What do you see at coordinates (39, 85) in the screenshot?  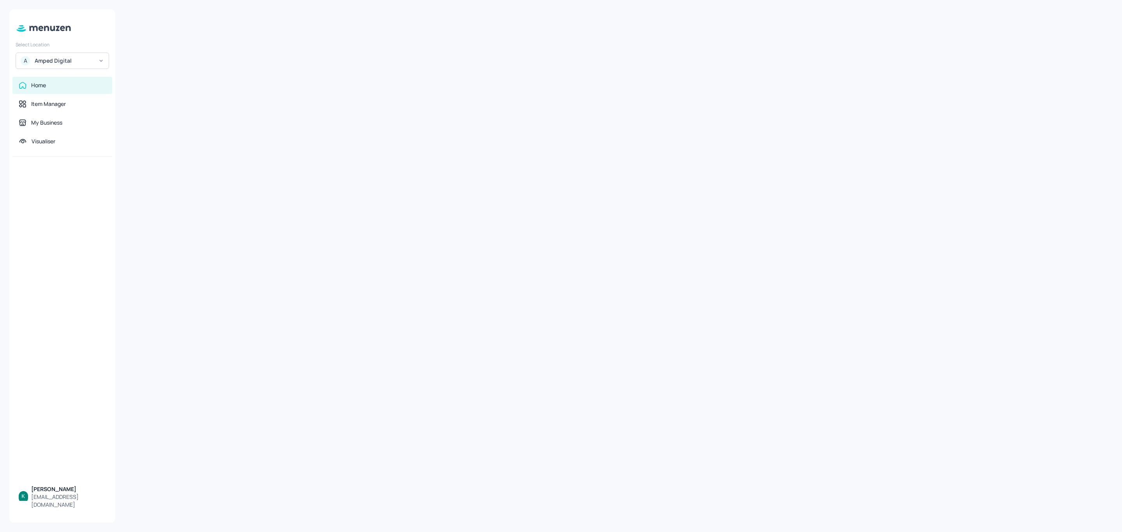 I see `div: Home` at bounding box center [39, 85].